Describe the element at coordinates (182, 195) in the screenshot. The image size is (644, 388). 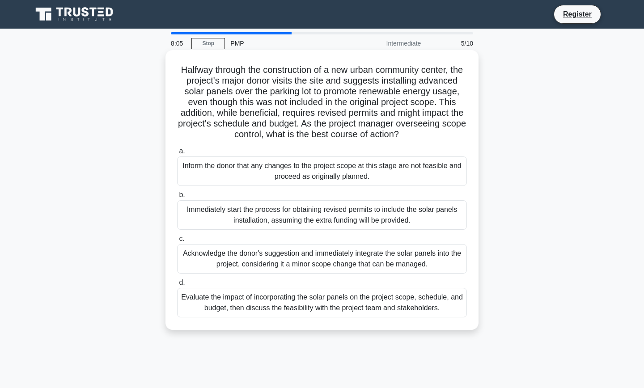
I see `span: b.` at that location.